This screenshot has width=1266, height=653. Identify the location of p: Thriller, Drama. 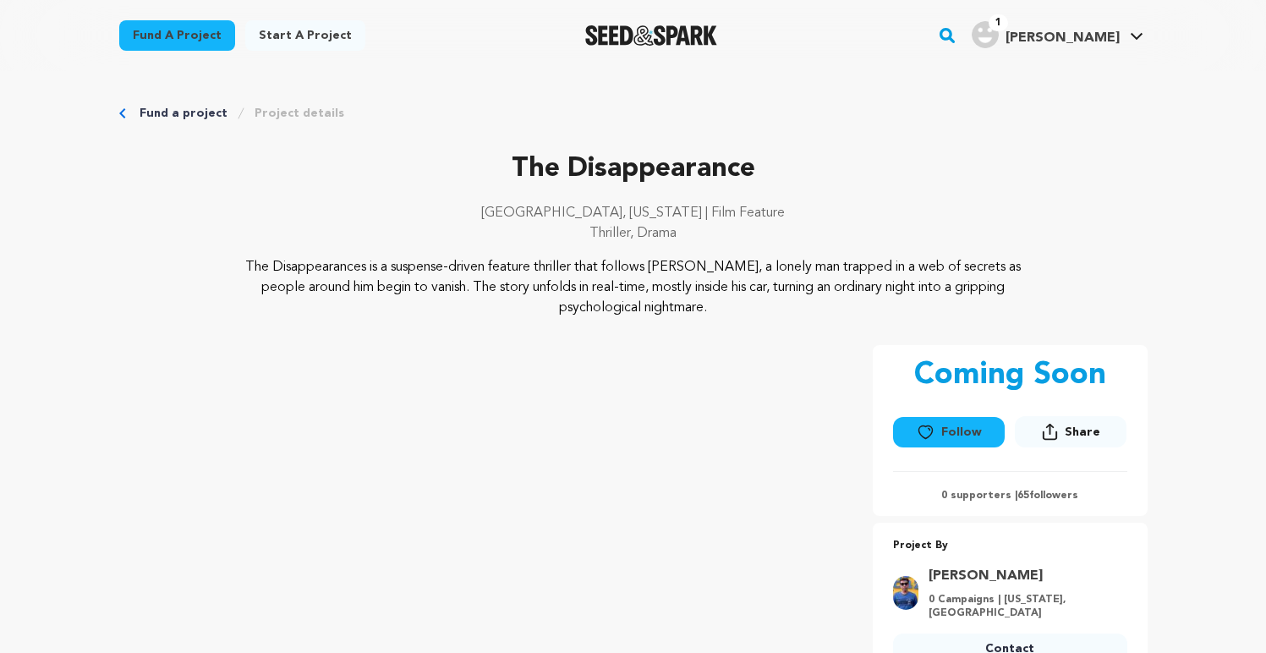
(633, 233).